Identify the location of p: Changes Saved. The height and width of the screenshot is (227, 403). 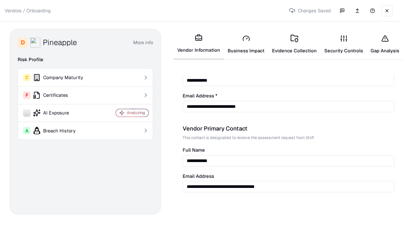
(310, 10).